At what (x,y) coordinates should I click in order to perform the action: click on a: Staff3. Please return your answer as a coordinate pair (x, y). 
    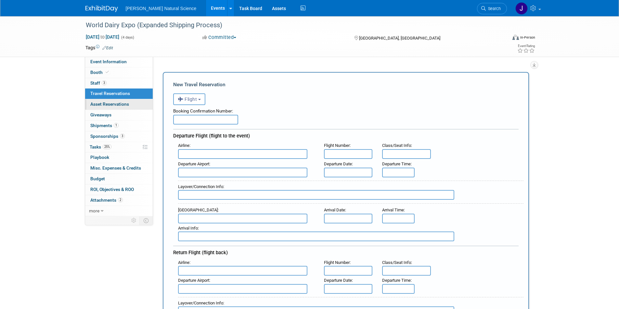
    Looking at the image, I should click on (119, 83).